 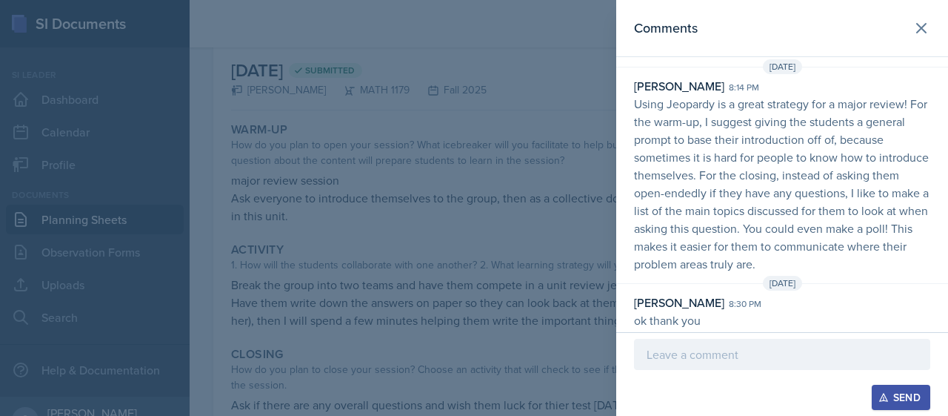 What do you see at coordinates (744, 87) in the screenshot?
I see `div: 8:14 pm` at bounding box center [744, 87].